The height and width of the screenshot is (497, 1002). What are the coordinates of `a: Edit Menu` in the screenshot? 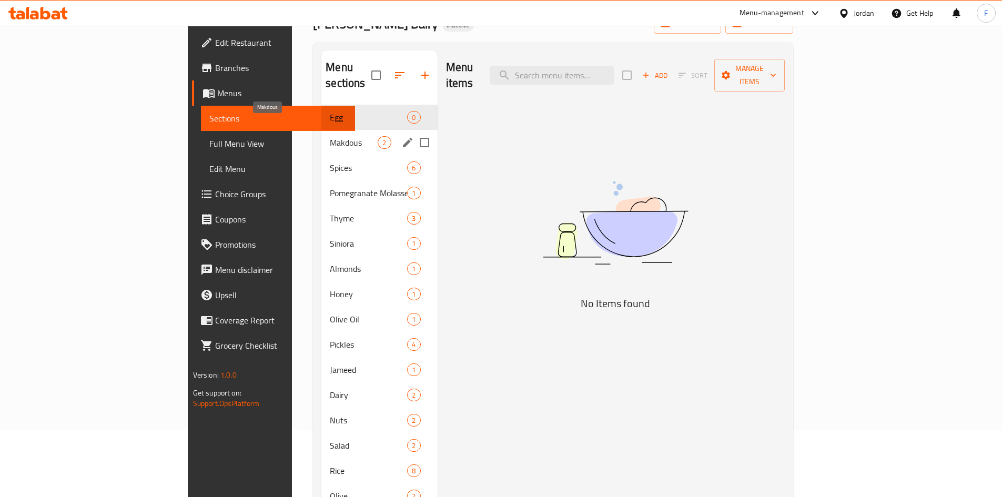 It's located at (278, 169).